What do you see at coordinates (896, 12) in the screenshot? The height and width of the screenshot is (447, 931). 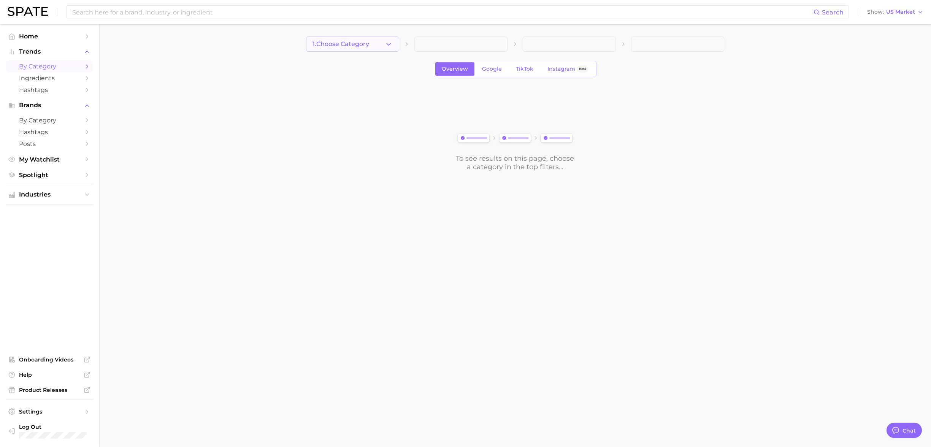 I see `button: ShowUS Market` at bounding box center [896, 12].